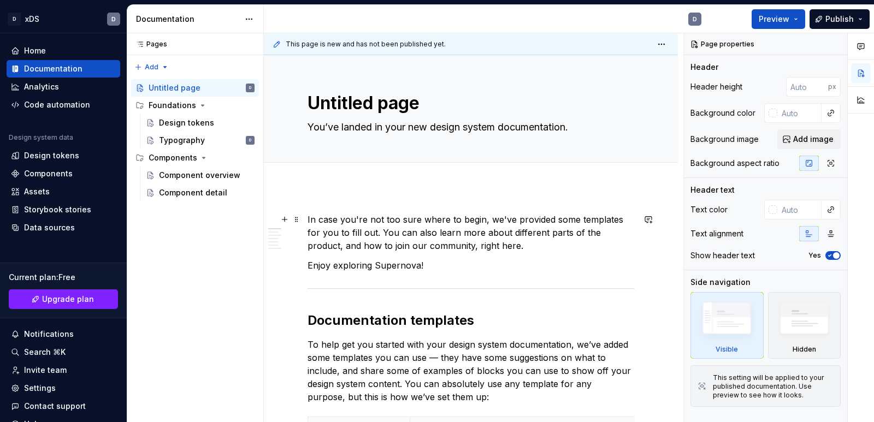 The image size is (874, 422). I want to click on div: Text alignment, so click(717, 234).